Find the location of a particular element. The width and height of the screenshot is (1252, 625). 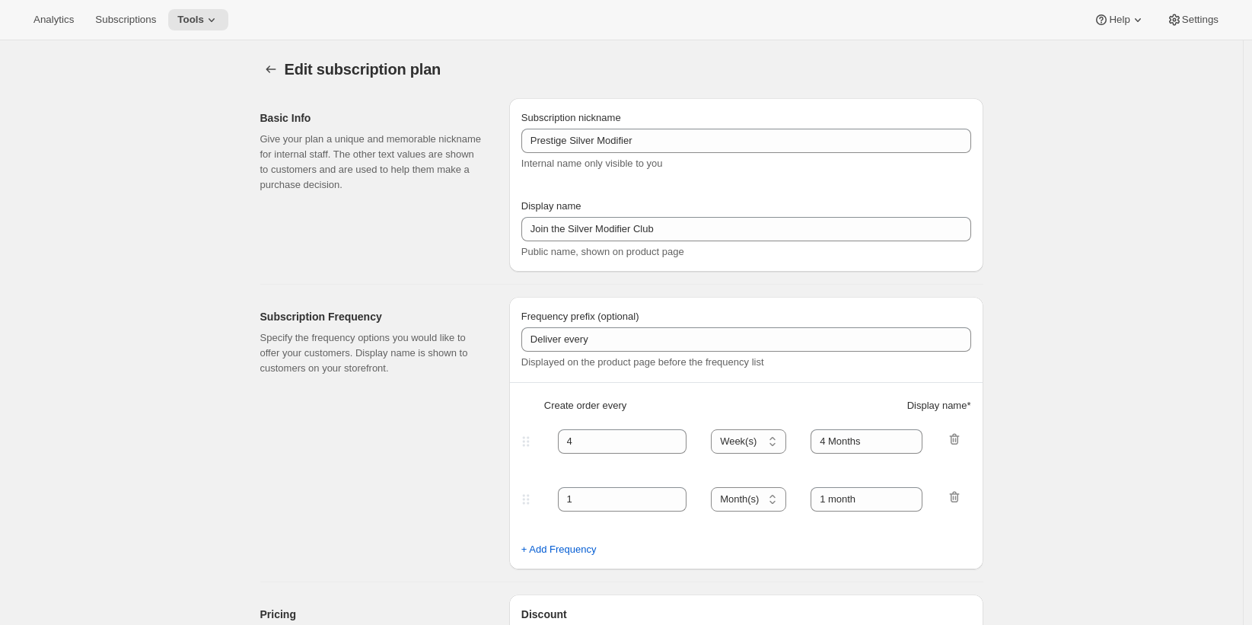

h2: Basic Info is located at coordinates (372, 118).